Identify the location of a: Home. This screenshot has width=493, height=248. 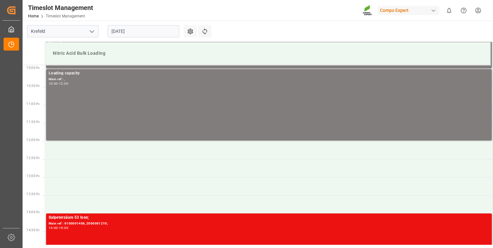
(33, 16).